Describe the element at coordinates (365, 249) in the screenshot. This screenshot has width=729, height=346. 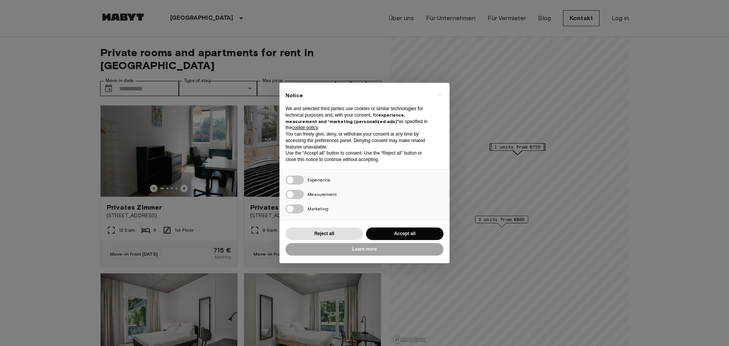
I see `button: Learn more` at that location.